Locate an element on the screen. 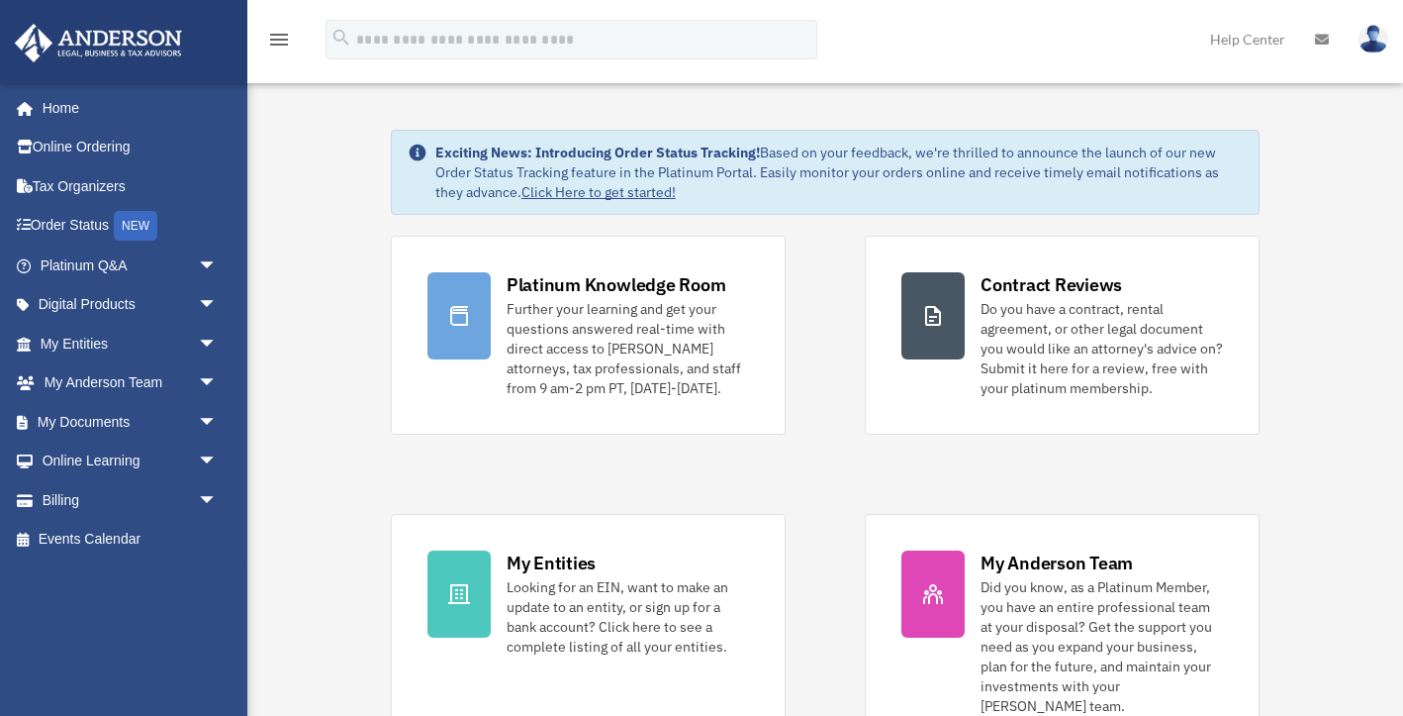 Image resolution: width=1403 pixels, height=716 pixels. strong: Exciting News: Introducing Order Status Tracking! is located at coordinates (598, 152).